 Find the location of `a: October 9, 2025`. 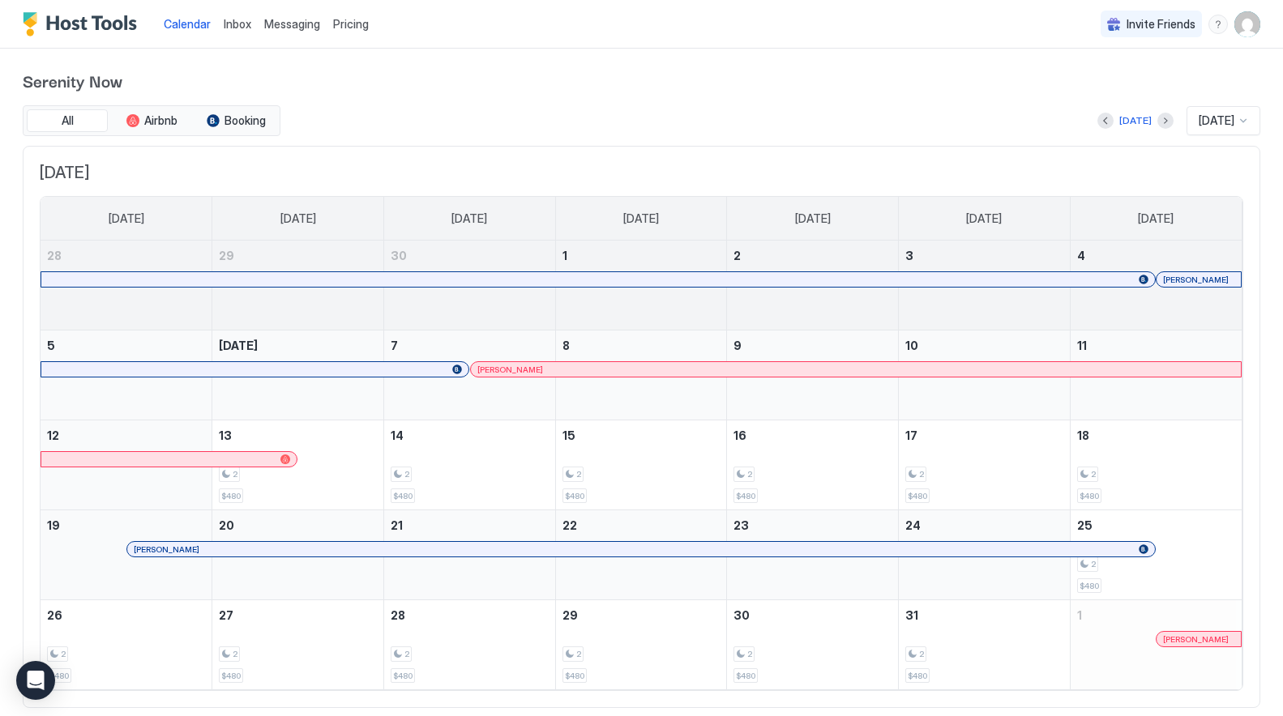

a: October 9, 2025 is located at coordinates (812, 345).